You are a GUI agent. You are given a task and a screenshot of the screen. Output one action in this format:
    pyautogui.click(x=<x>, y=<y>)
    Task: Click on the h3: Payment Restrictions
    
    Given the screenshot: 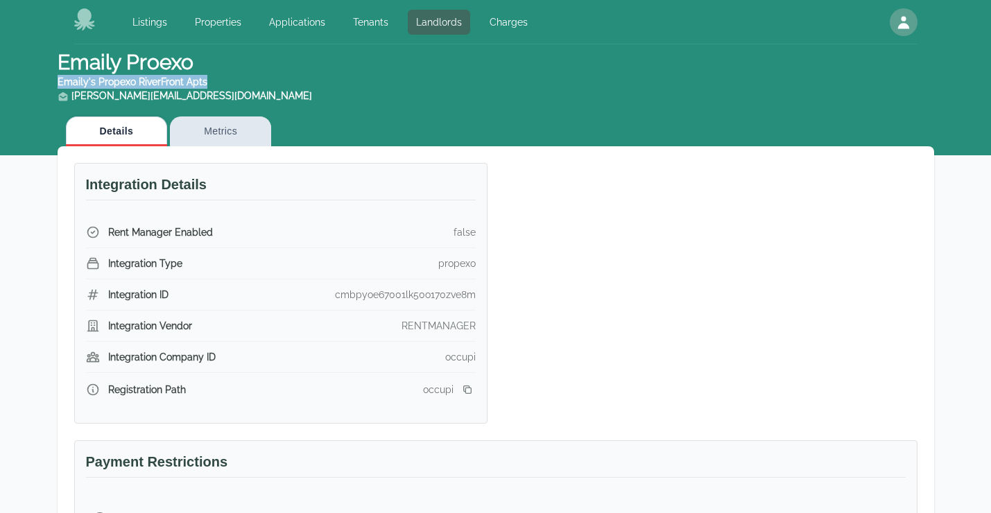 What is the action you would take?
    pyautogui.click(x=496, y=465)
    